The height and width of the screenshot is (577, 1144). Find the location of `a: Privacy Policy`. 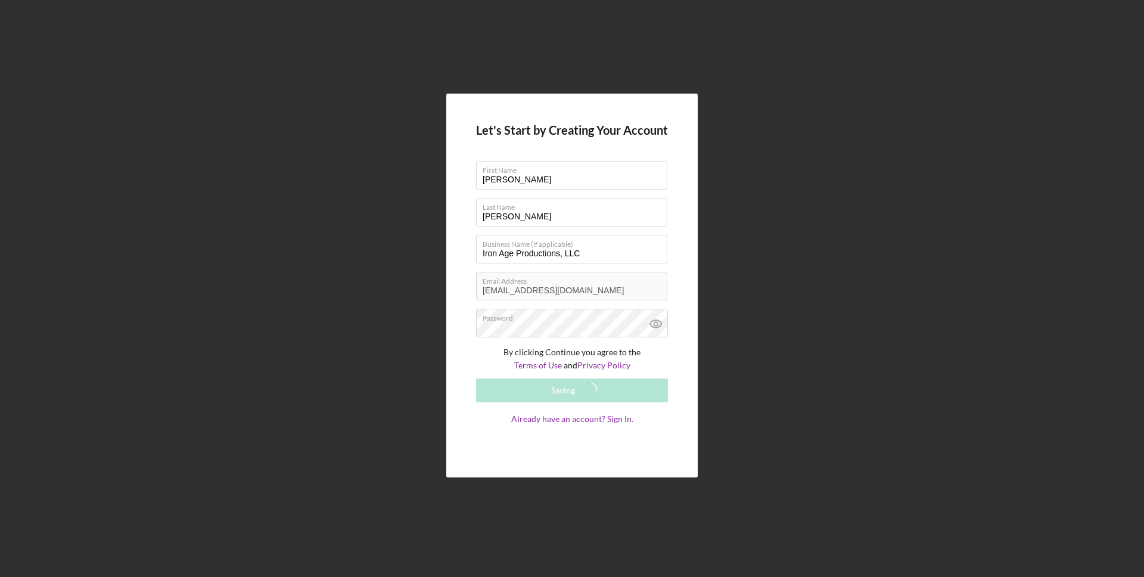

a: Privacy Policy is located at coordinates (604, 365).